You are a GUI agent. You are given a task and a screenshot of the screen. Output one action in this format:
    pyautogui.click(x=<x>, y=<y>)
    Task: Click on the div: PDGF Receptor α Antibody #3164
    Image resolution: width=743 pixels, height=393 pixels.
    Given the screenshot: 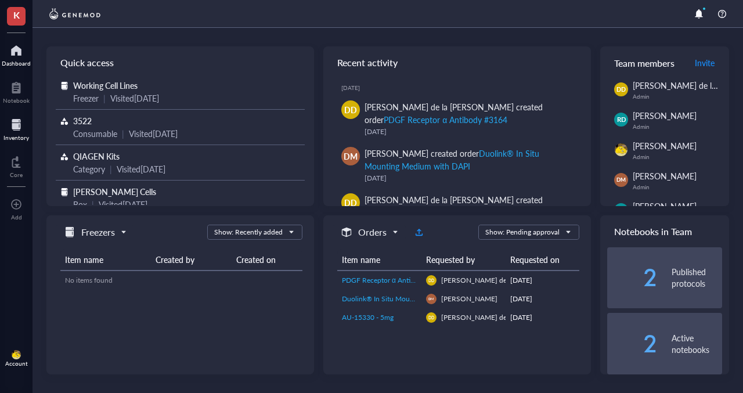 What is the action you would take?
    pyautogui.click(x=445, y=120)
    